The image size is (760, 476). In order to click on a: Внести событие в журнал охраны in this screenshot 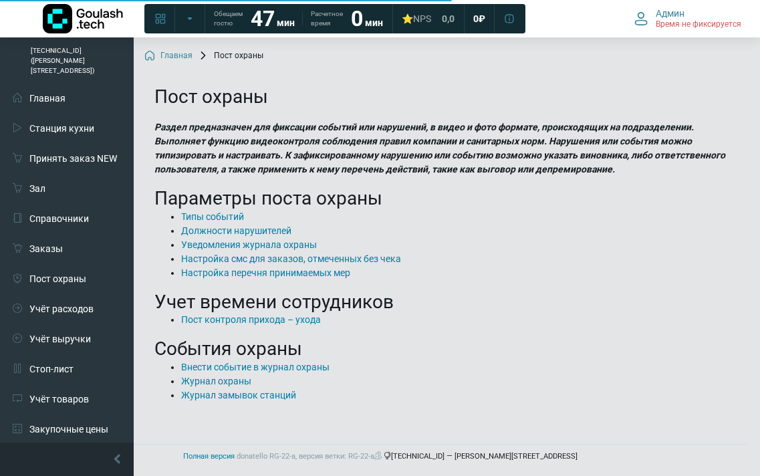, I will do `click(255, 367)`.